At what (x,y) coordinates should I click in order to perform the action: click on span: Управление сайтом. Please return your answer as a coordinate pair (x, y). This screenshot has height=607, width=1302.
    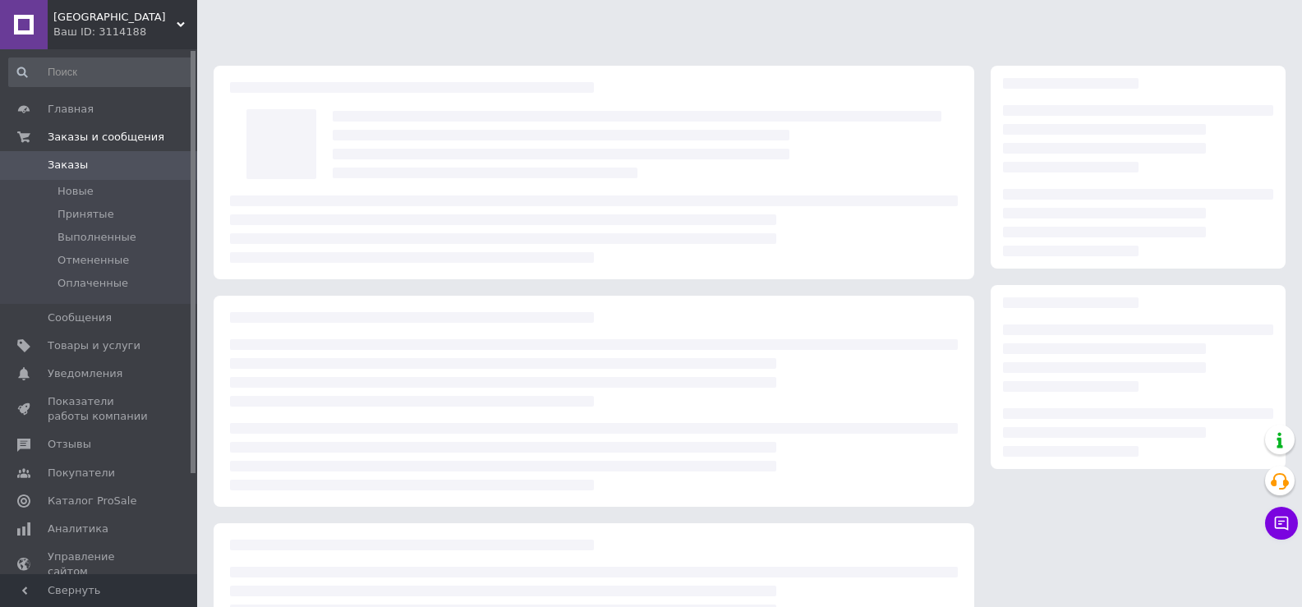
    Looking at the image, I should click on (99, 564).